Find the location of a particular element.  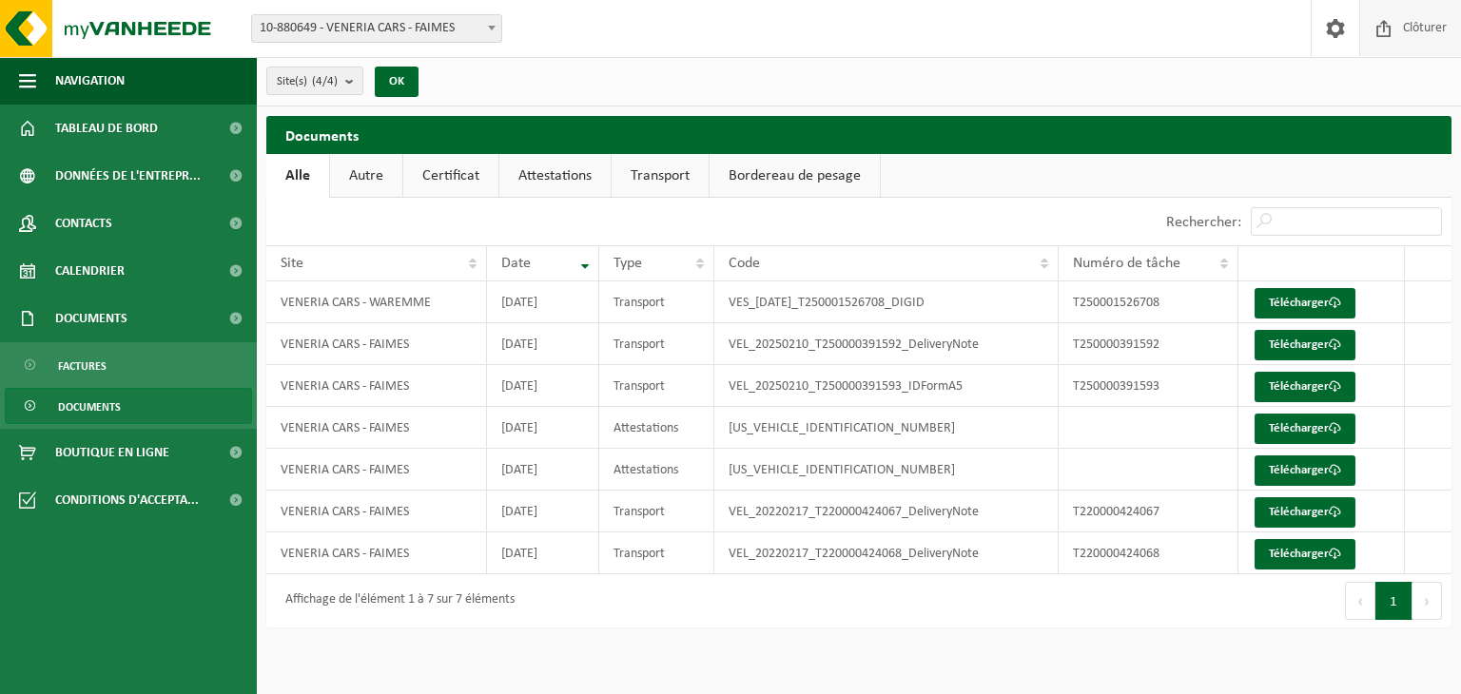

a: Attestations is located at coordinates (554, 176).